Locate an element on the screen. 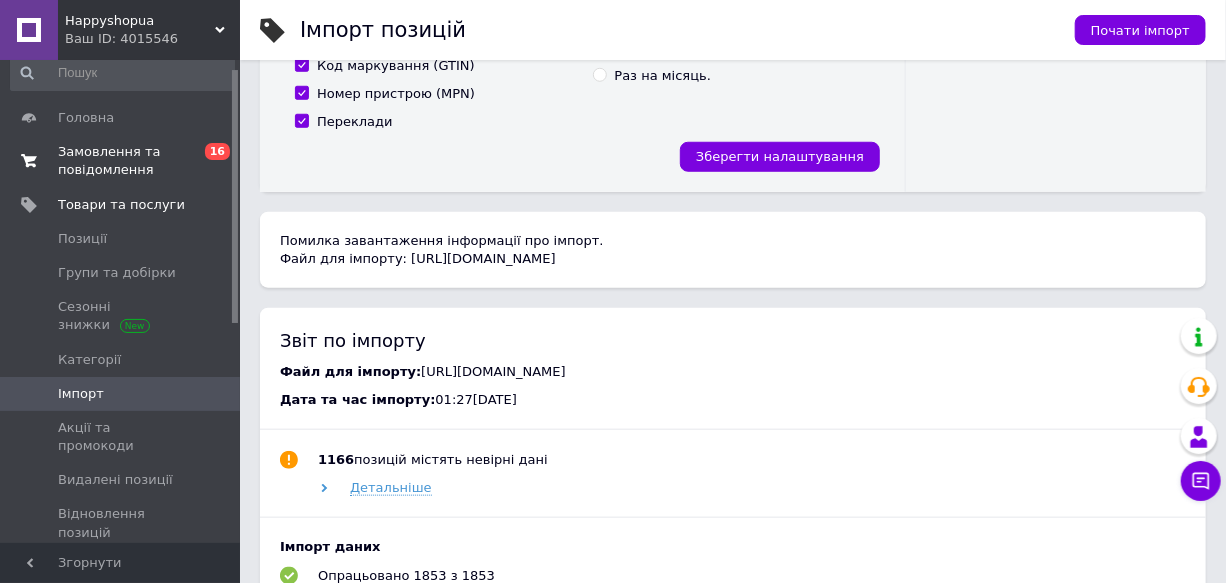 The width and height of the screenshot is (1226, 583). span: Дата та час імпорту: is located at coordinates (357, 399).